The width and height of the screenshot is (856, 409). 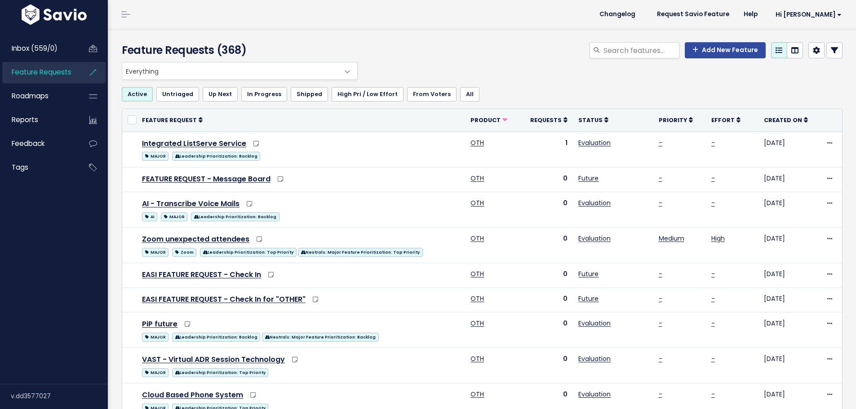 What do you see at coordinates (150, 217) in the screenshot?
I see `span: AI` at bounding box center [150, 217].